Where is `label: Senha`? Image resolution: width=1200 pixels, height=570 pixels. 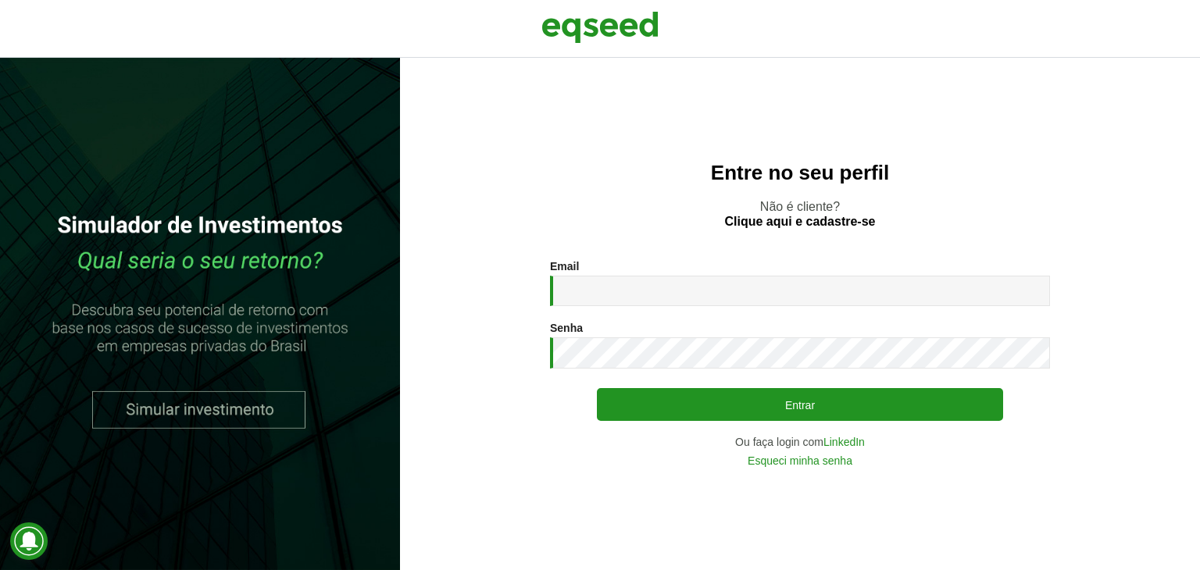
label: Senha is located at coordinates (566, 328).